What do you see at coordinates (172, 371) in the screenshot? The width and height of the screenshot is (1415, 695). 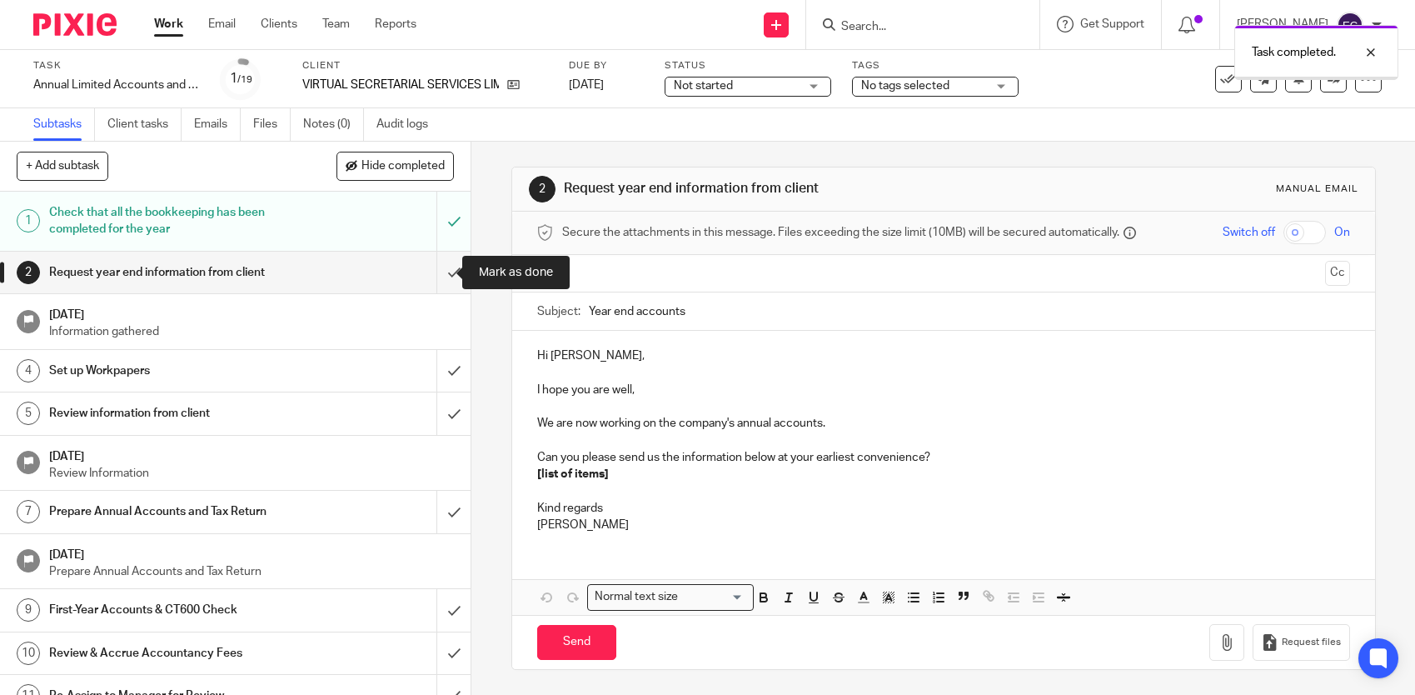 I see `h1: Set up Workpapers` at bounding box center [172, 371].